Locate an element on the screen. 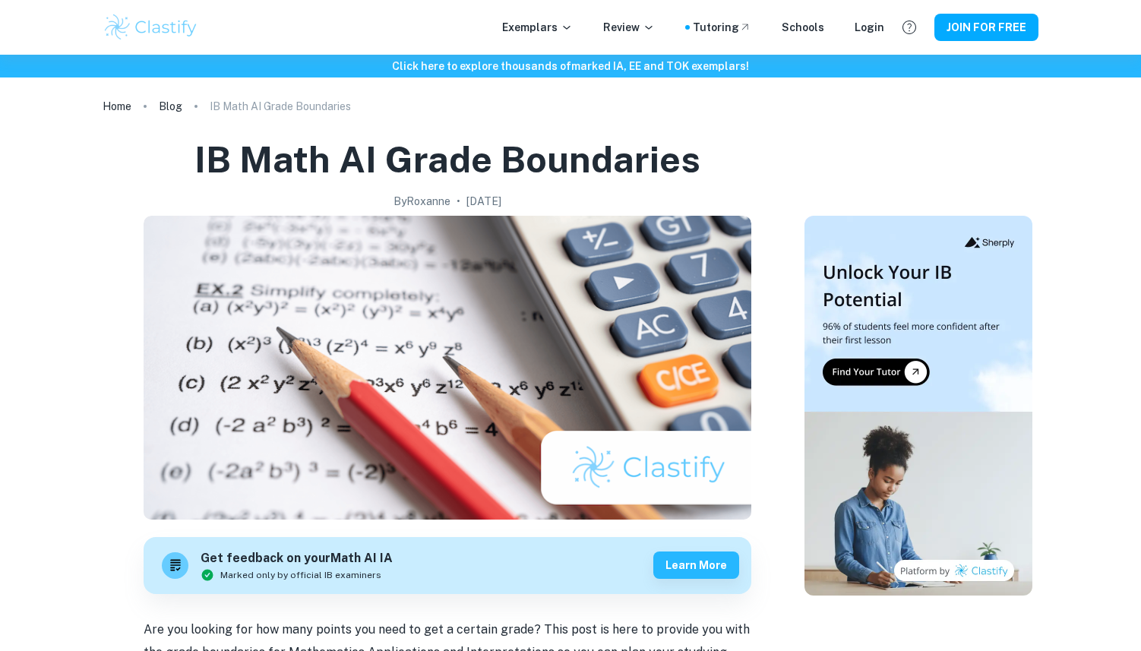  a: Blog is located at coordinates (170, 106).